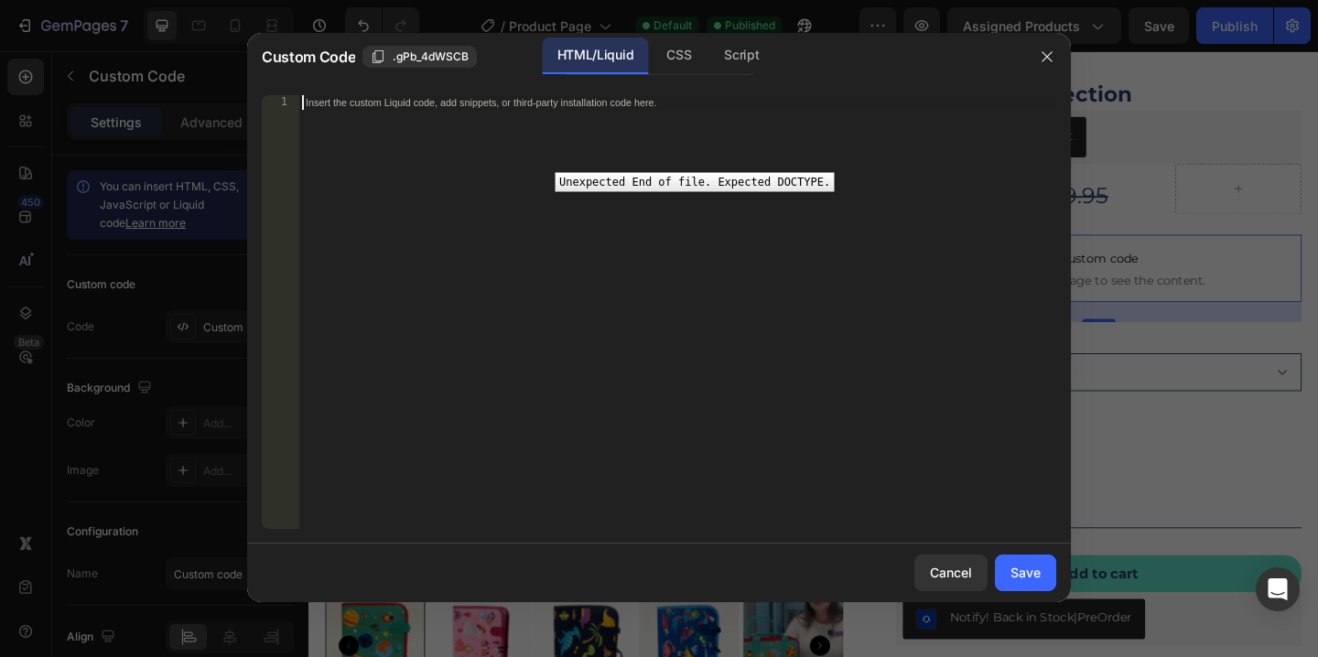 The height and width of the screenshot is (657, 1318). Describe the element at coordinates (745, 412) in the screenshot. I see `button: increment` at that location.